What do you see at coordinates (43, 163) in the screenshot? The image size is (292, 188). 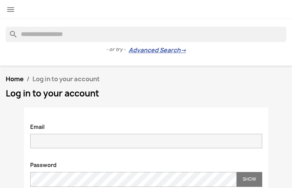 I see `label: Password` at bounding box center [43, 163].